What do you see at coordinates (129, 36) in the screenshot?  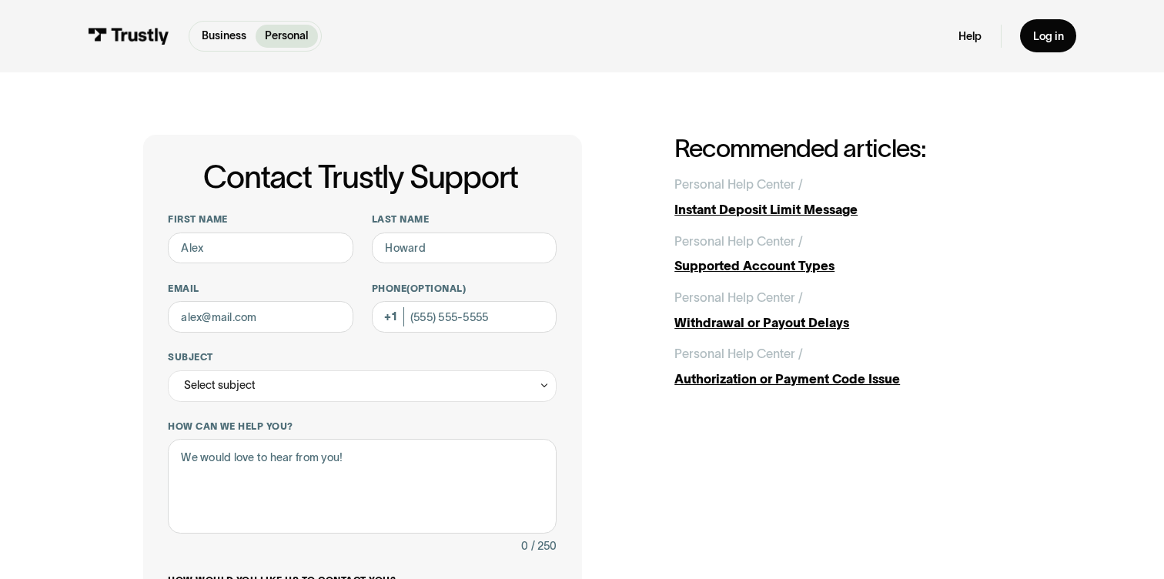 I see `img: Trustly Logo` at bounding box center [129, 36].